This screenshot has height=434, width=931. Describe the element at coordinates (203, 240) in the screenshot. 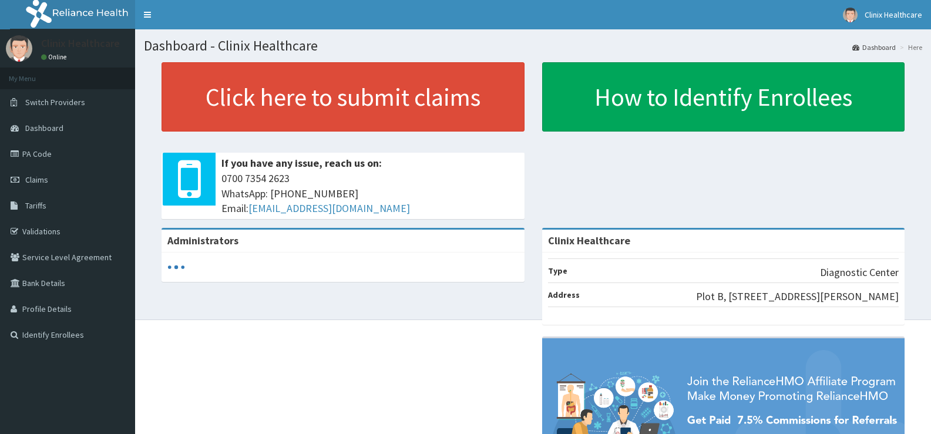

I see `b: Administrators` at that location.